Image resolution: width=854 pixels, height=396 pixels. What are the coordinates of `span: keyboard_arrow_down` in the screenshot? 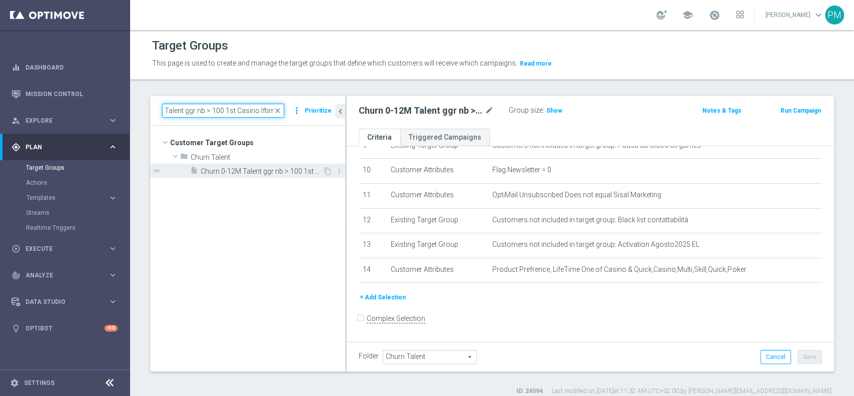 It's located at (819, 15).